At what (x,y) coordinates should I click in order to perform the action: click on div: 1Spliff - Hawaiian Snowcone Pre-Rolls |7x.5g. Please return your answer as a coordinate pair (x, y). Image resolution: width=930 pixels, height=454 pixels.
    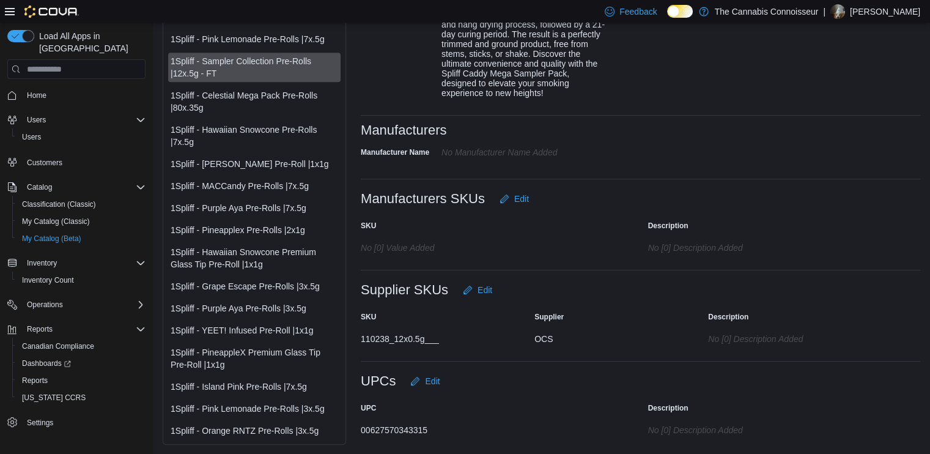
    Looking at the image, I should click on (254, 136).